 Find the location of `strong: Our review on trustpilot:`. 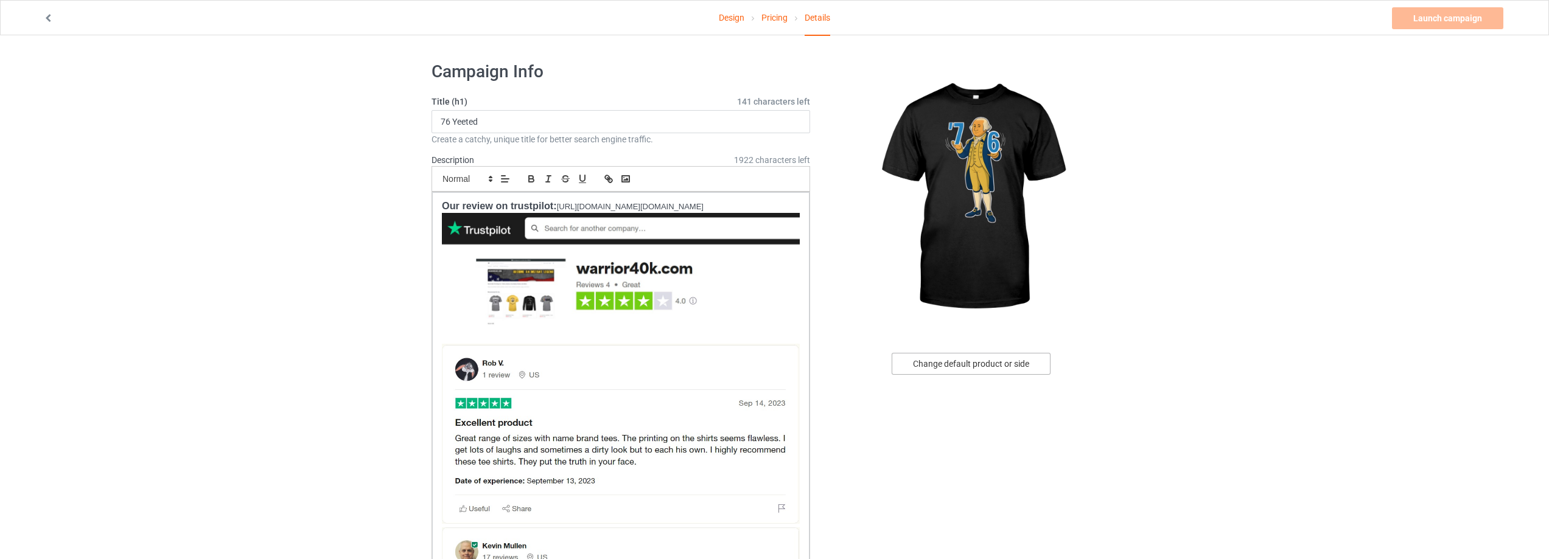

strong: Our review on trustpilot: is located at coordinates (499, 206).